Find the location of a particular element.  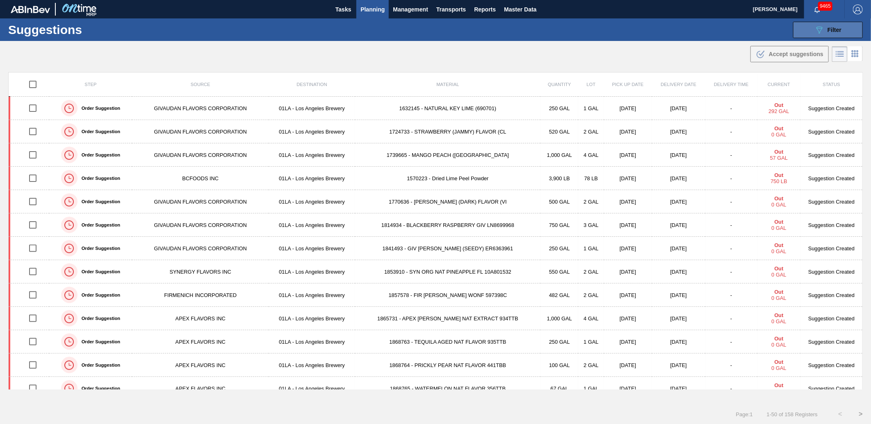

span: Quantity is located at coordinates (559, 84).